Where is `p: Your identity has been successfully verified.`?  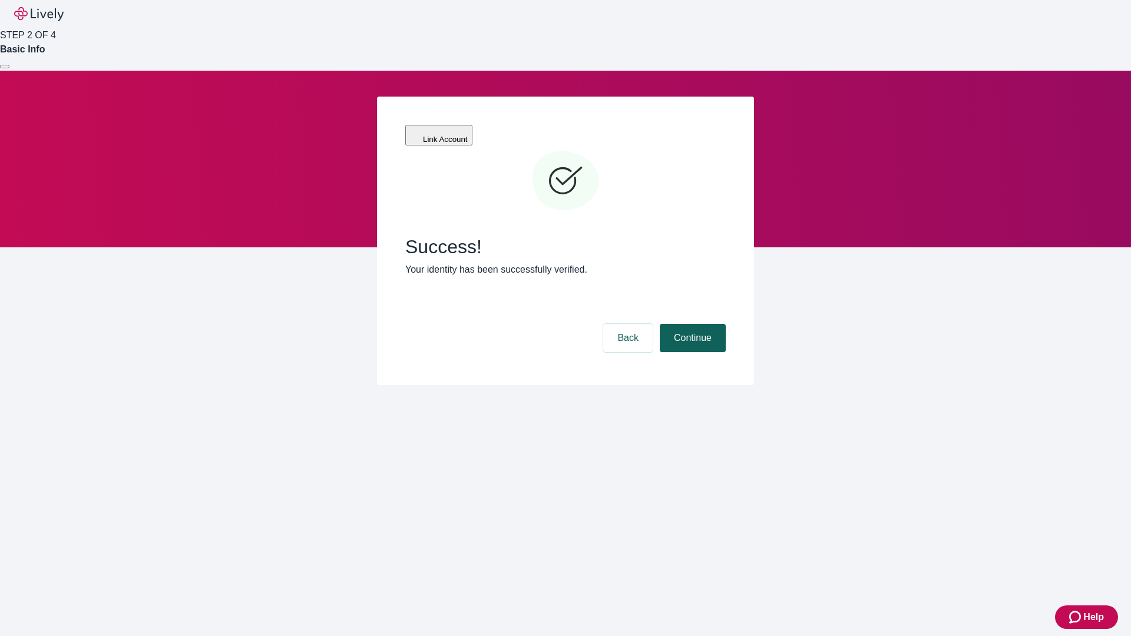 p: Your identity has been successfully verified. is located at coordinates (566, 270).